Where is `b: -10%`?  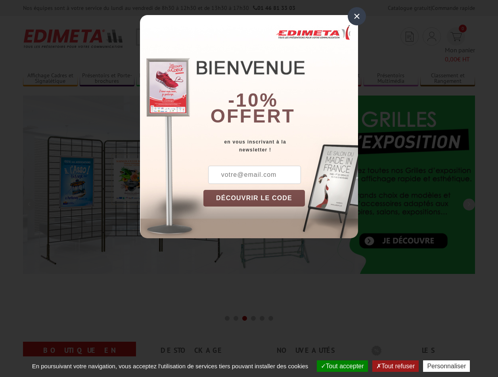 b: -10% is located at coordinates (253, 100).